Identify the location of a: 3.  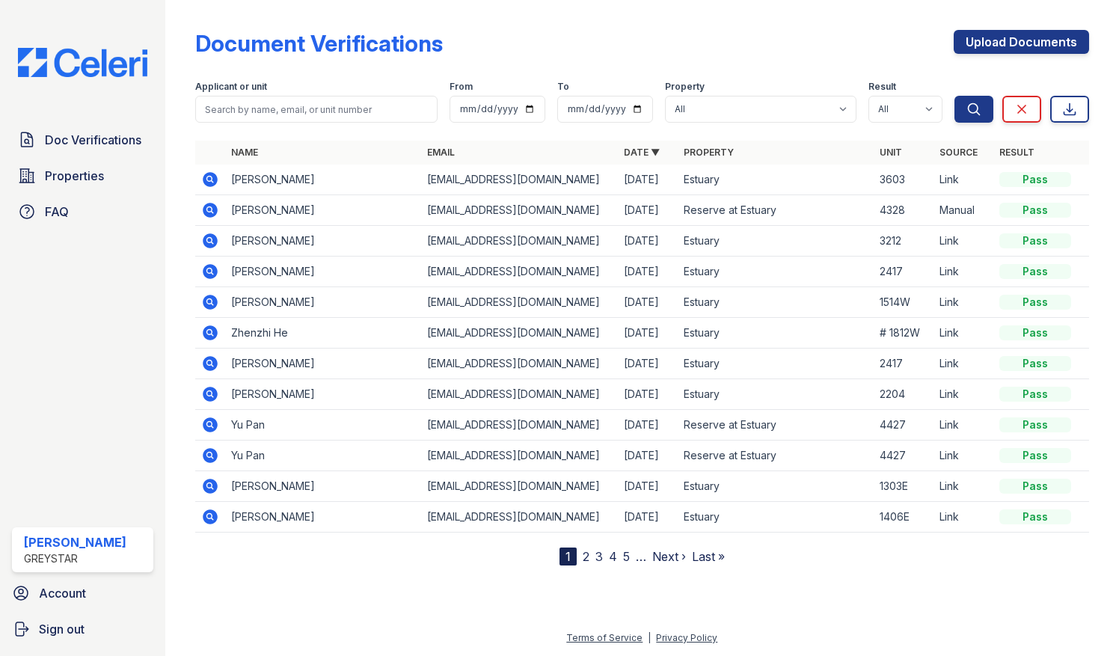
(599, 556).